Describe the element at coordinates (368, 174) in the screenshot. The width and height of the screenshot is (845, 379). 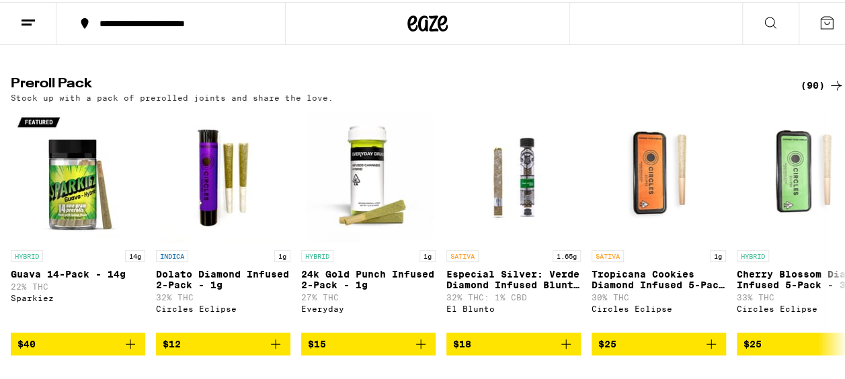
I see `img: Everyday - 24k Gold Punch Infused 2-Pack - 1g` at that location.